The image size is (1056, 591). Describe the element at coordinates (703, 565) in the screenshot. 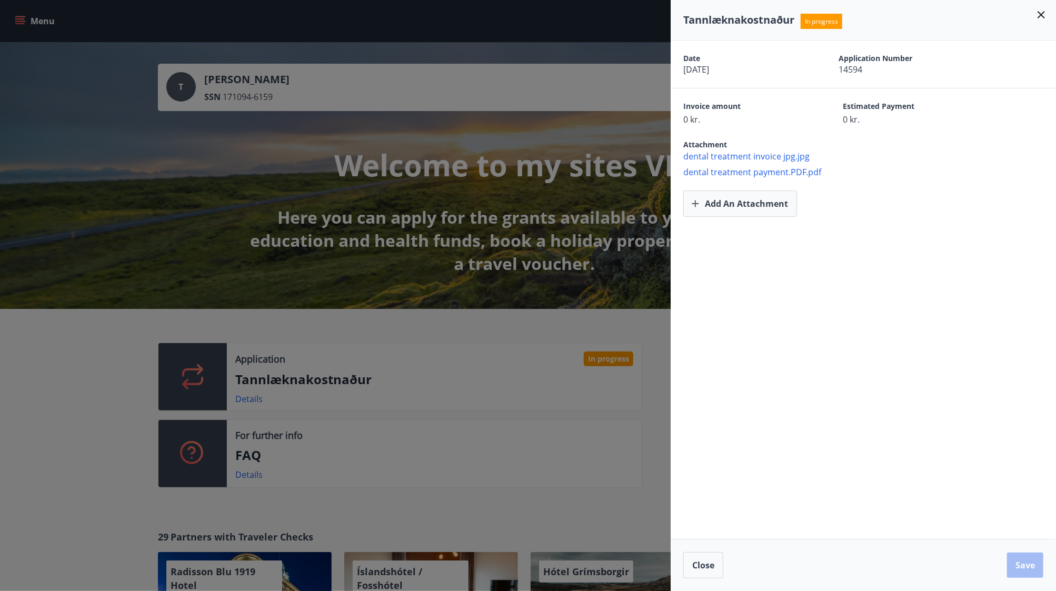

I see `button: Close` at that location.